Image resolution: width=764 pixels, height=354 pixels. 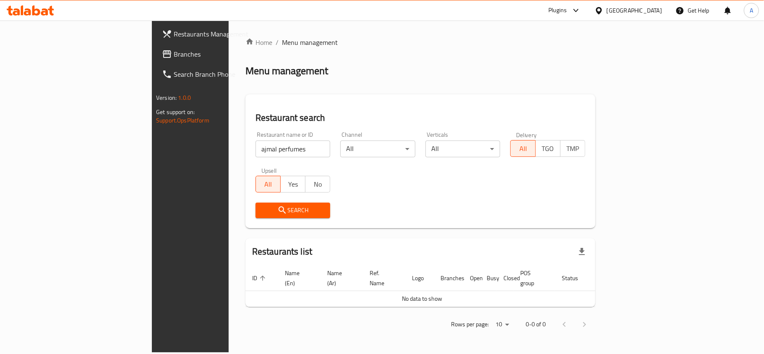 What do you see at coordinates (502, 325) in the screenshot?
I see `div: Rows per page:` at bounding box center [502, 325].